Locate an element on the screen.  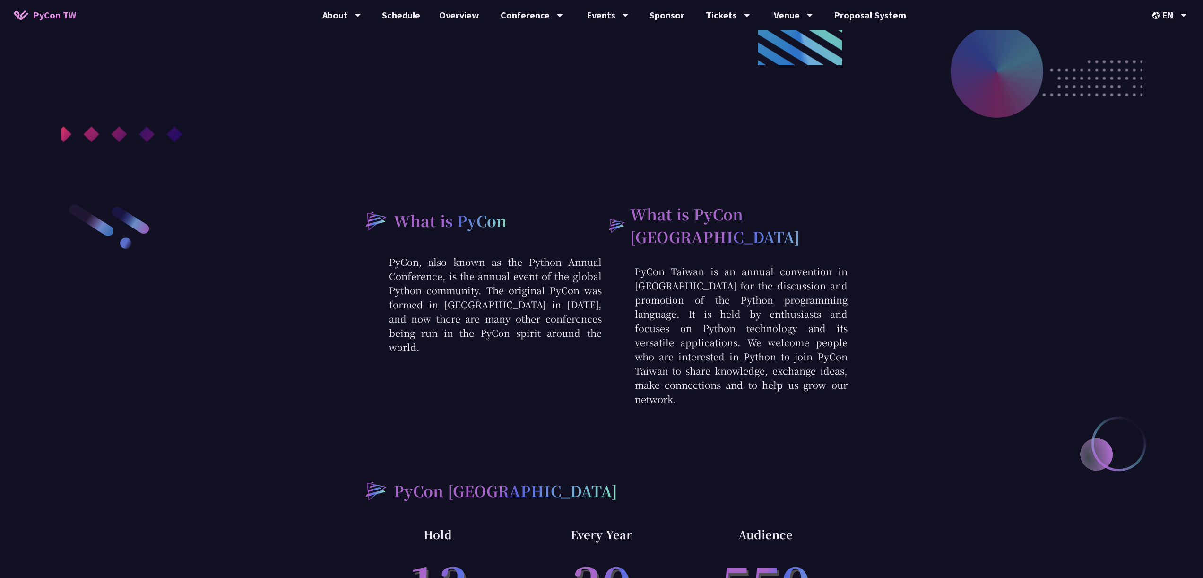
h2: What is PyCon is located at coordinates (450, 220).